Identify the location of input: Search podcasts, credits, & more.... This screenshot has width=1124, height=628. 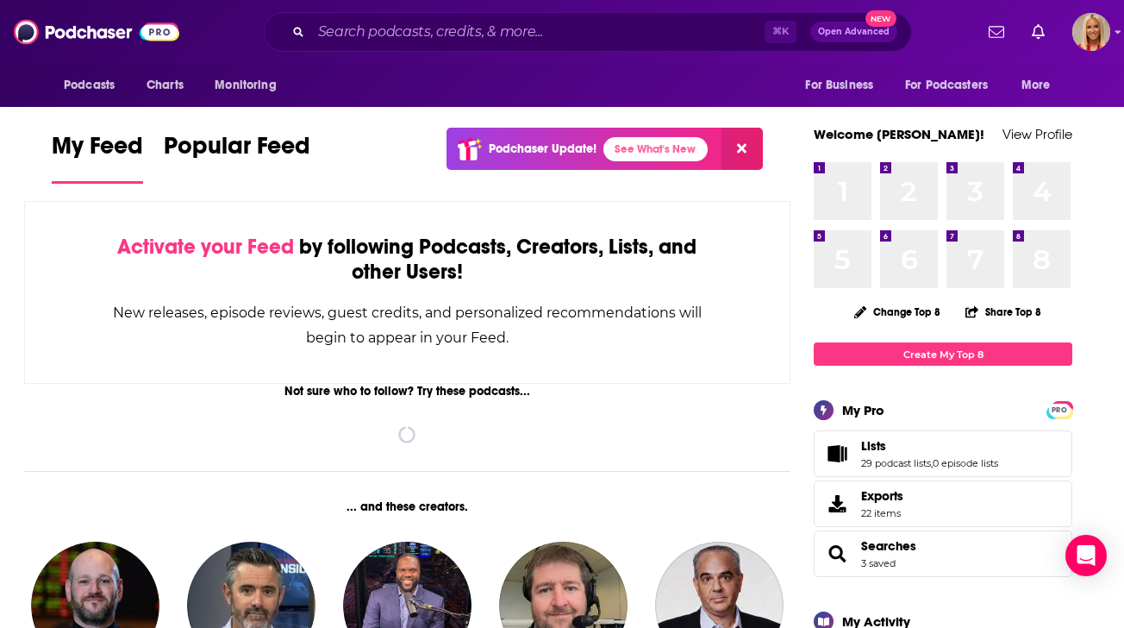
(538, 32).